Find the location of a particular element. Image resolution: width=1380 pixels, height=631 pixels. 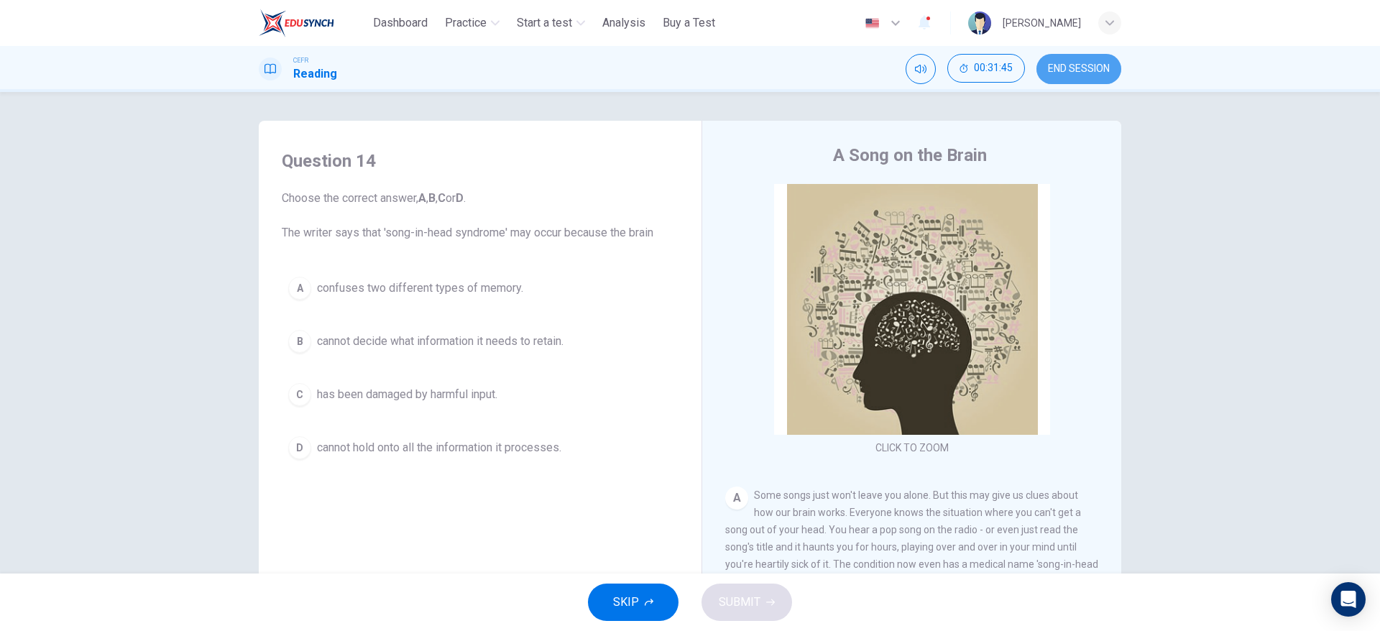

a: Buy a Test is located at coordinates (688, 23).